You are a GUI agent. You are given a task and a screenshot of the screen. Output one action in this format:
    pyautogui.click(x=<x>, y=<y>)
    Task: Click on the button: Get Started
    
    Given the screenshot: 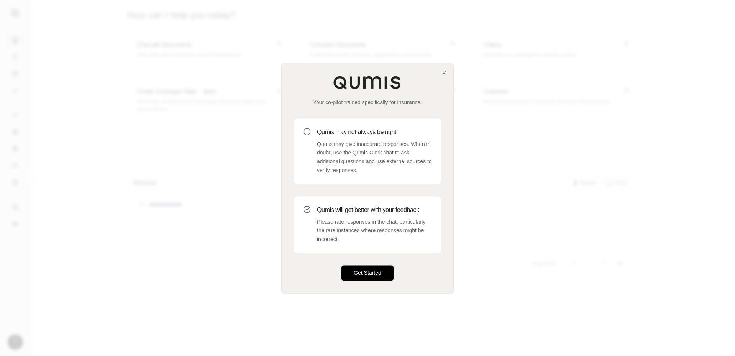 What is the action you would take?
    pyautogui.click(x=367, y=273)
    